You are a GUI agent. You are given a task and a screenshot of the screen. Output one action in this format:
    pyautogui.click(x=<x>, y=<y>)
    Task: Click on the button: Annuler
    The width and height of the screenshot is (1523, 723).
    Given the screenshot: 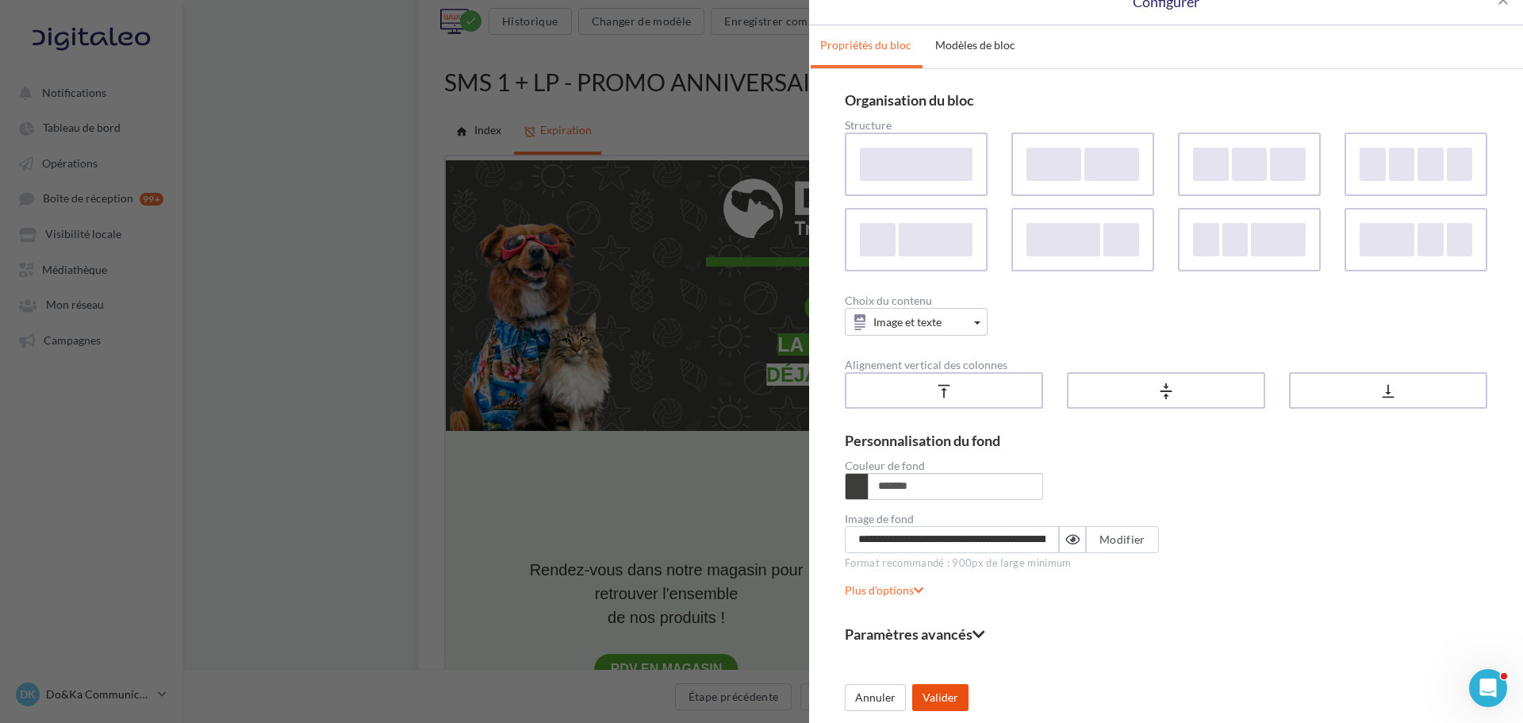 What is the action you would take?
    pyautogui.click(x=875, y=697)
    